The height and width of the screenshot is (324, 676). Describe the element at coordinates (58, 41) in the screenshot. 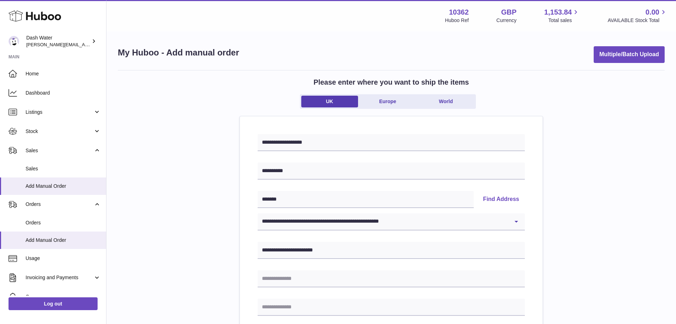

I see `div: Dash Water` at that location.